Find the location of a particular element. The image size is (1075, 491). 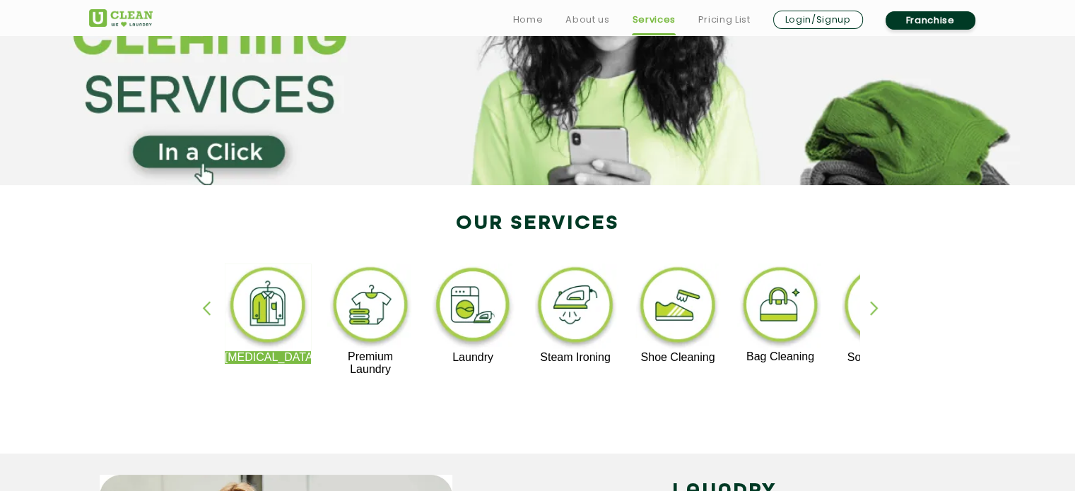

p: Premium Laundry is located at coordinates (370, 363).